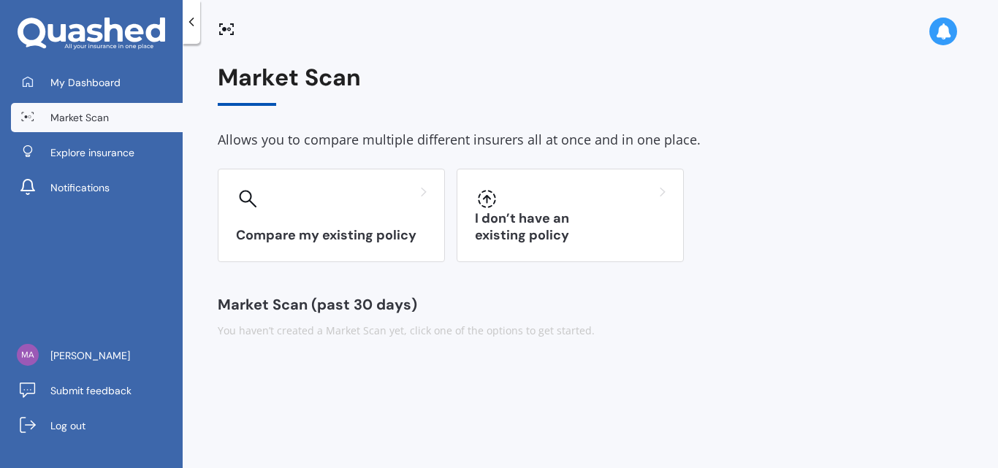 This screenshot has width=998, height=468. Describe the element at coordinates (85, 83) in the screenshot. I see `span: My Dashboard` at that location.